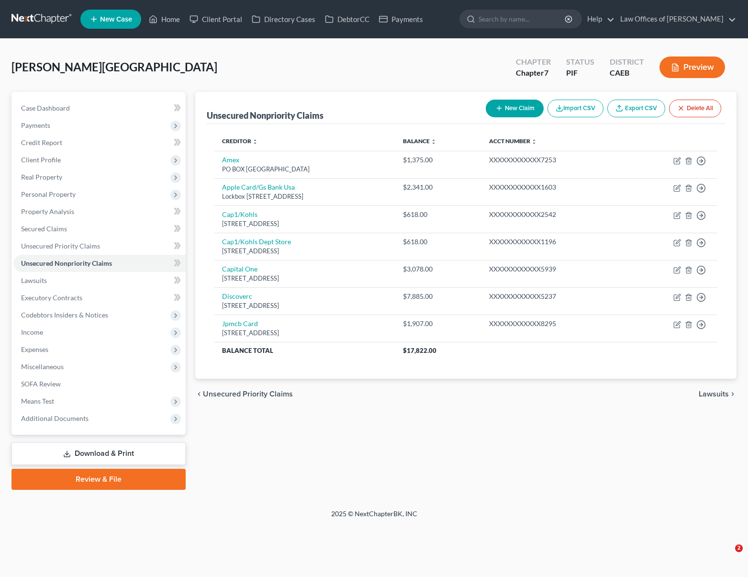  What do you see at coordinates (52, 297) in the screenshot?
I see `span: Executory Contracts` at bounding box center [52, 297].